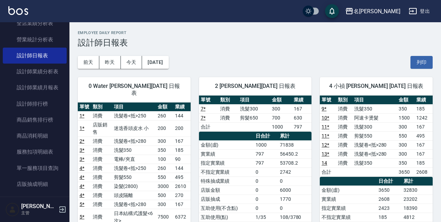  Describe the element at coordinates (332, 11) in the screenshot. I see `button: save` at that location.